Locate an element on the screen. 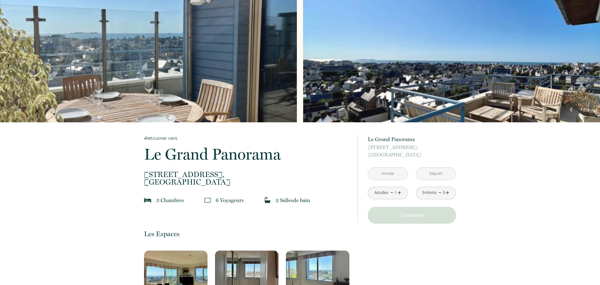 The image size is (600, 285). p: 3 Chambre is located at coordinates (170, 200).